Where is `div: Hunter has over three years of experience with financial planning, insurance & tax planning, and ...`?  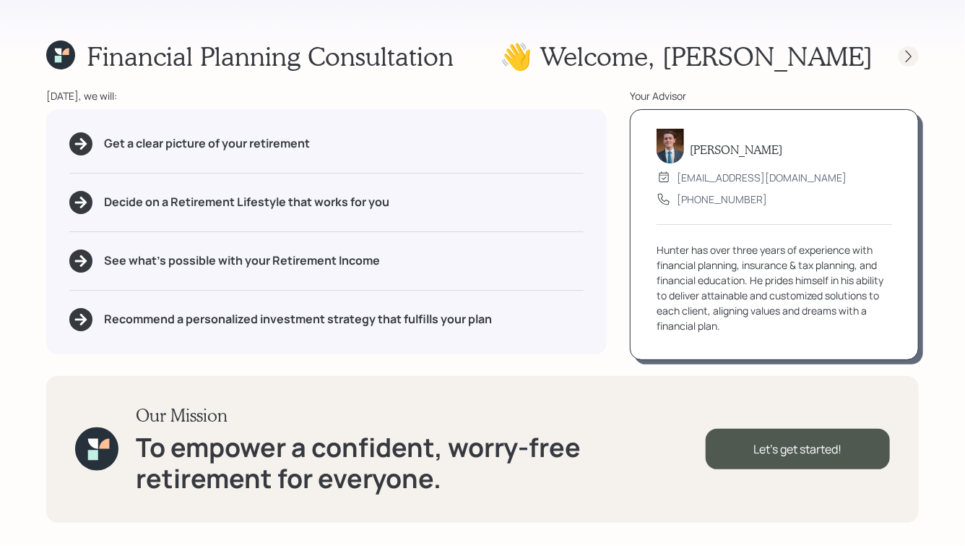 div: Hunter has over three years of experience with financial planning, insurance & tax planning, and ... is located at coordinates (775, 288).